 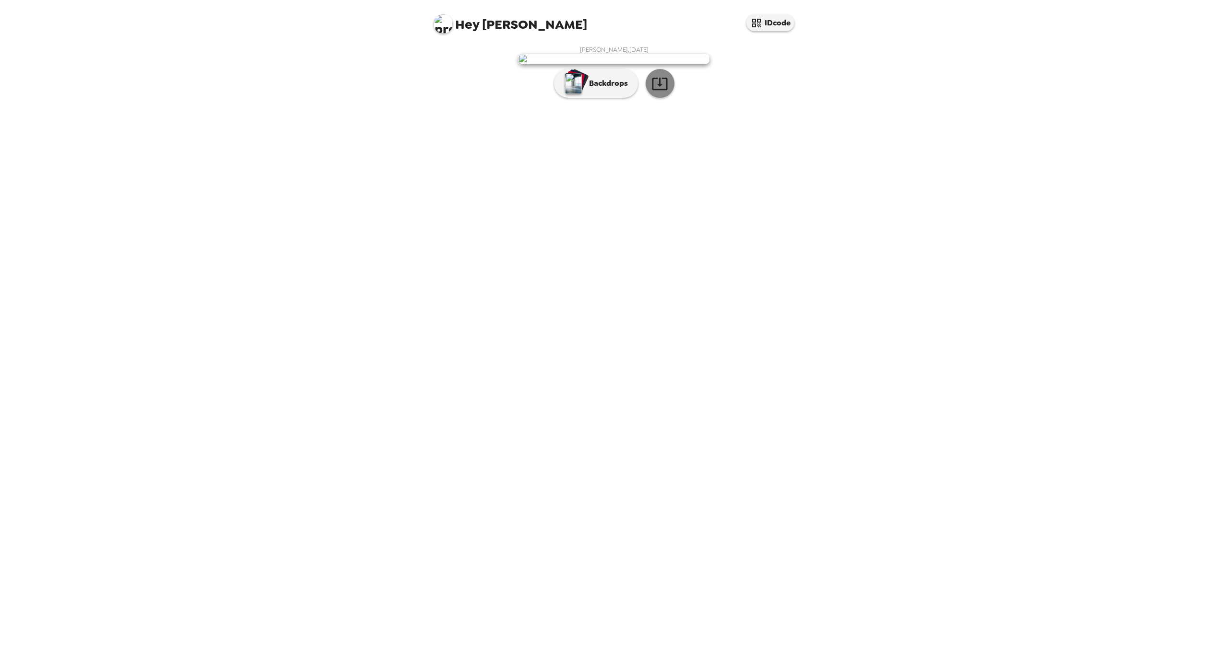 What do you see at coordinates (614, 59) in the screenshot?
I see `img: user` at bounding box center [614, 59].